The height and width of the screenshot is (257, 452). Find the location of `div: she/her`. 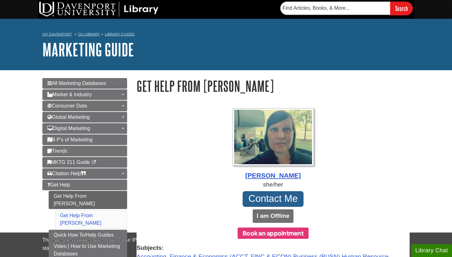

div: she/her is located at coordinates (273, 185).